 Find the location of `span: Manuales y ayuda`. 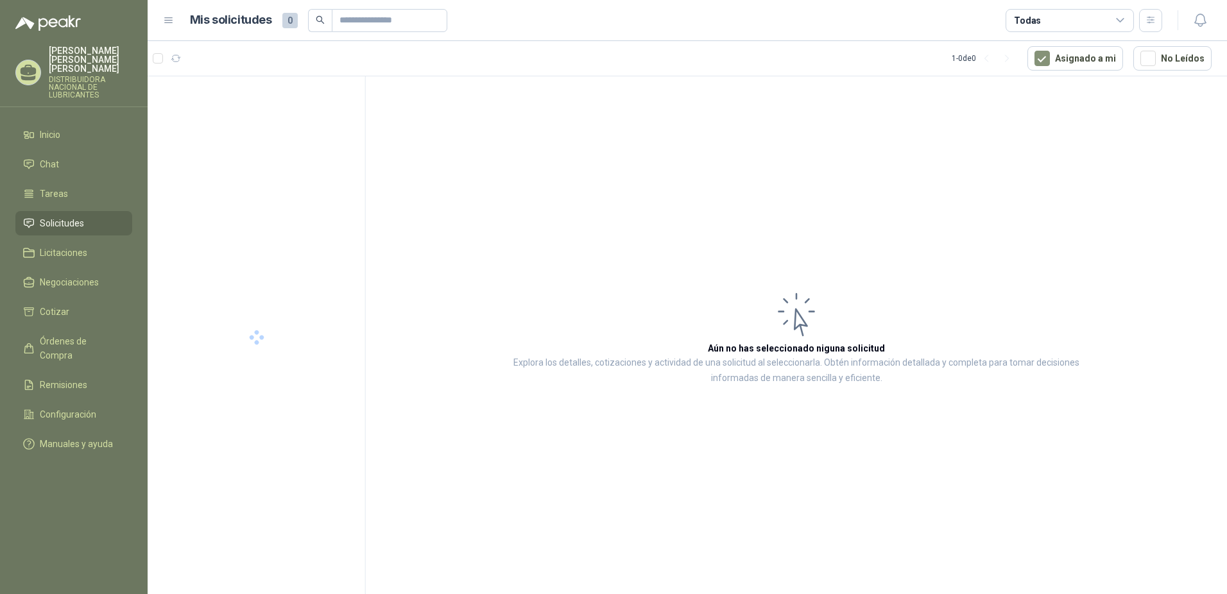

span: Manuales y ayuda is located at coordinates (76, 444).